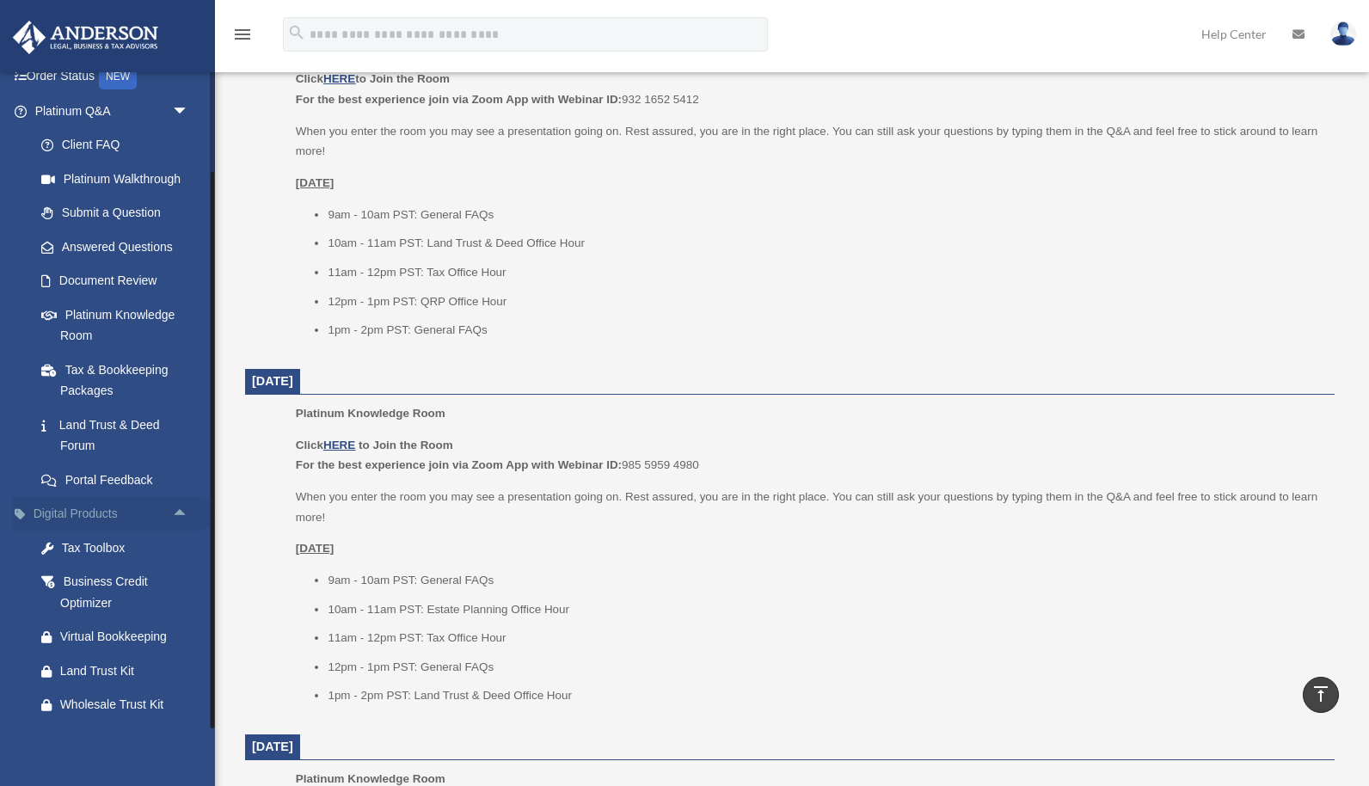 This screenshot has width=1369, height=786. I want to click on a: Tax Toolbox, so click(120, 548).